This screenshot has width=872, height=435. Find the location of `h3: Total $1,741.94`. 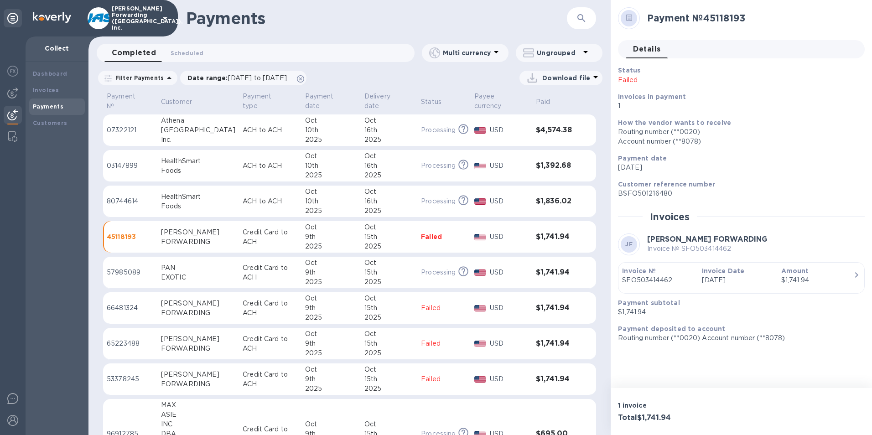

h3: Total $1,741.94 is located at coordinates (678, 418).